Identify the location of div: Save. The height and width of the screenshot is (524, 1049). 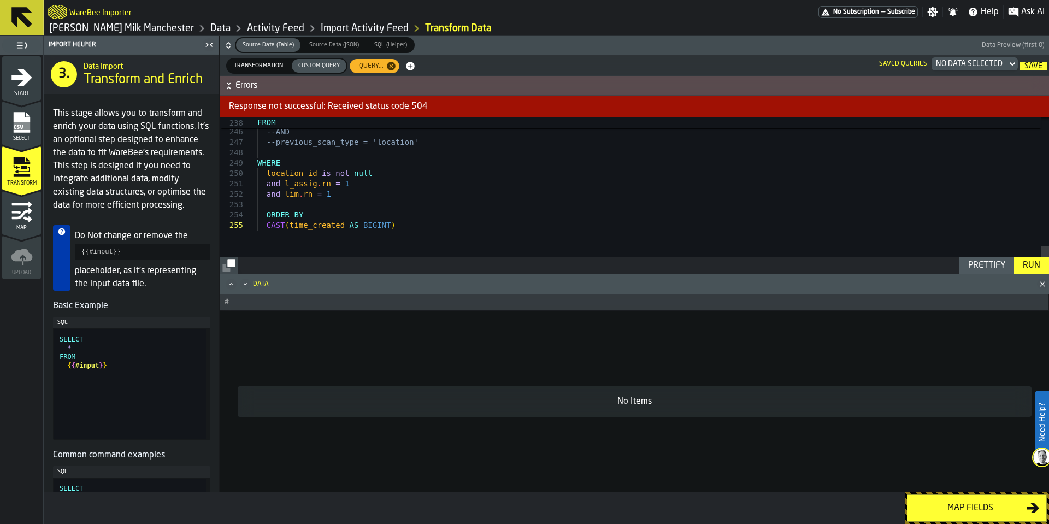
(1033, 66).